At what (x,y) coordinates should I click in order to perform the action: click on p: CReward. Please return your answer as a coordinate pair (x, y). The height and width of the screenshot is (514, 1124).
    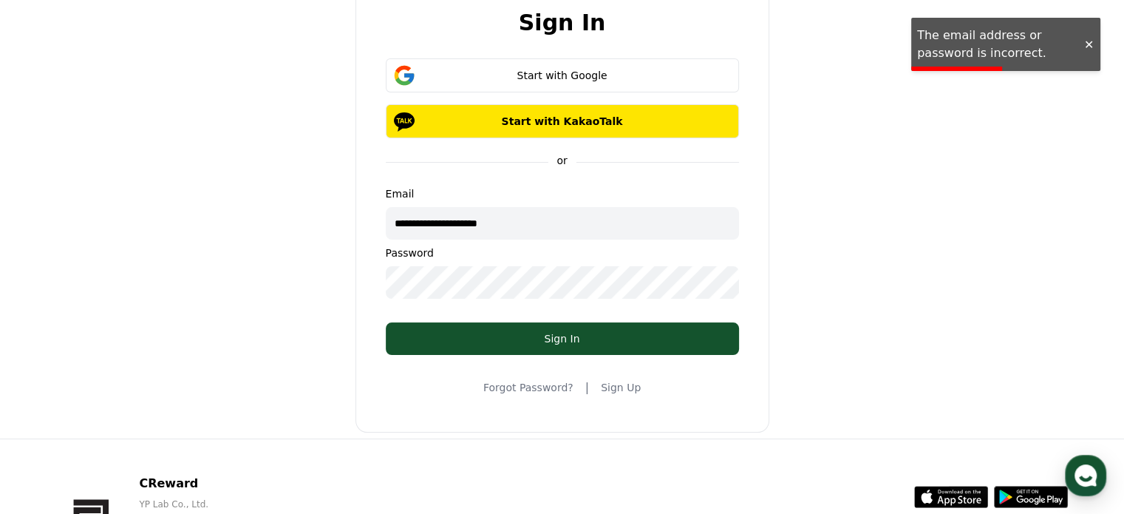
    Looking at the image, I should click on (262, 483).